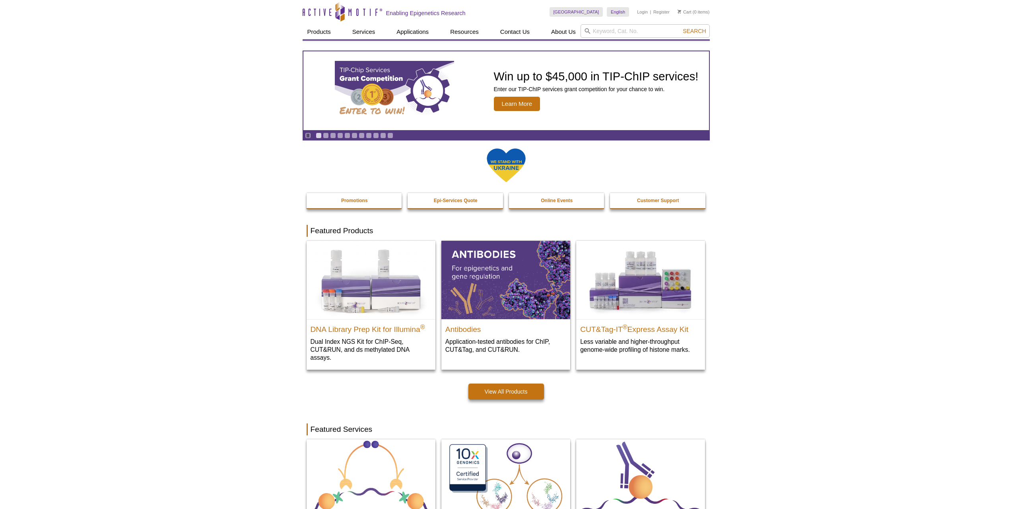  I want to click on a: Applications, so click(412, 32).